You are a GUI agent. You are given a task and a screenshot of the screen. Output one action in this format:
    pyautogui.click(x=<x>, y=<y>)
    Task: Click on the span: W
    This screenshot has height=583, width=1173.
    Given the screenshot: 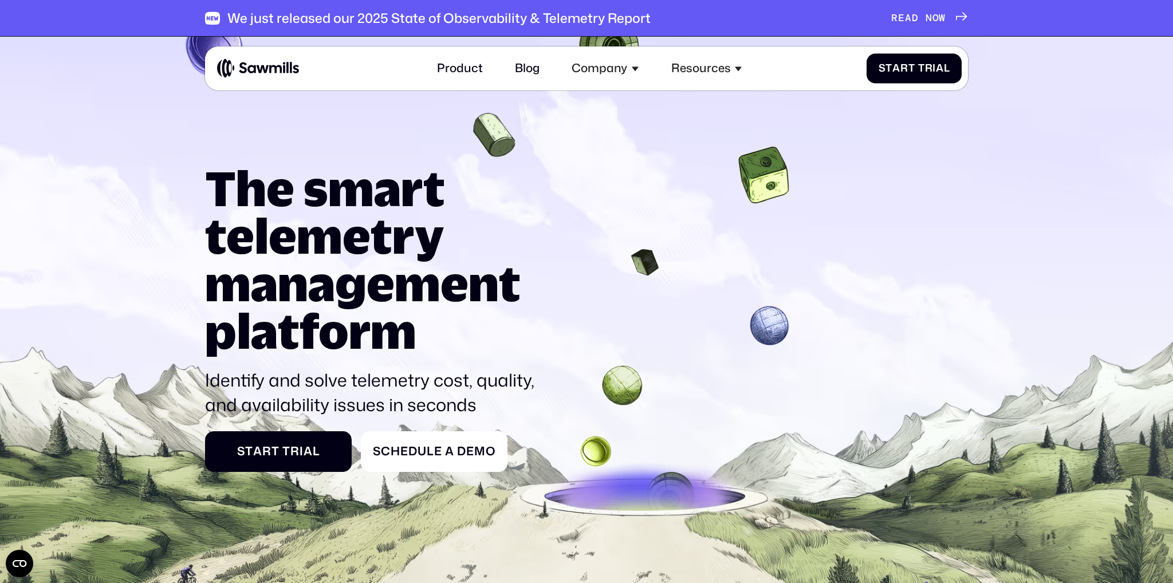 What is the action you would take?
    pyautogui.click(x=942, y=18)
    